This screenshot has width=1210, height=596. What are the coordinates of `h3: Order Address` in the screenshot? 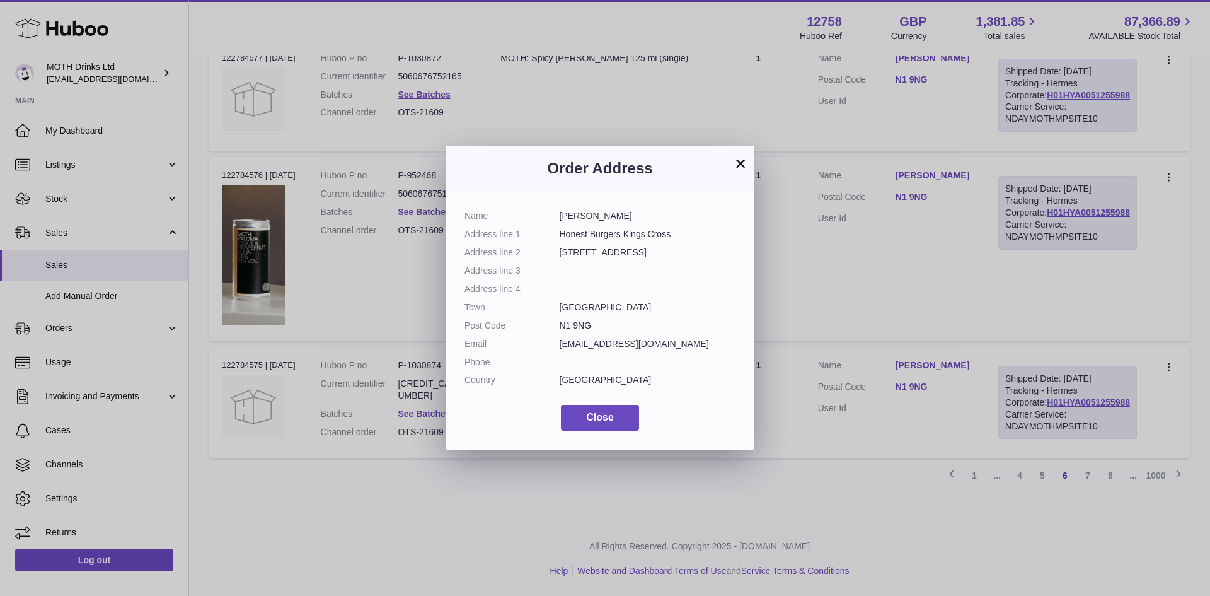 It's located at (600, 168).